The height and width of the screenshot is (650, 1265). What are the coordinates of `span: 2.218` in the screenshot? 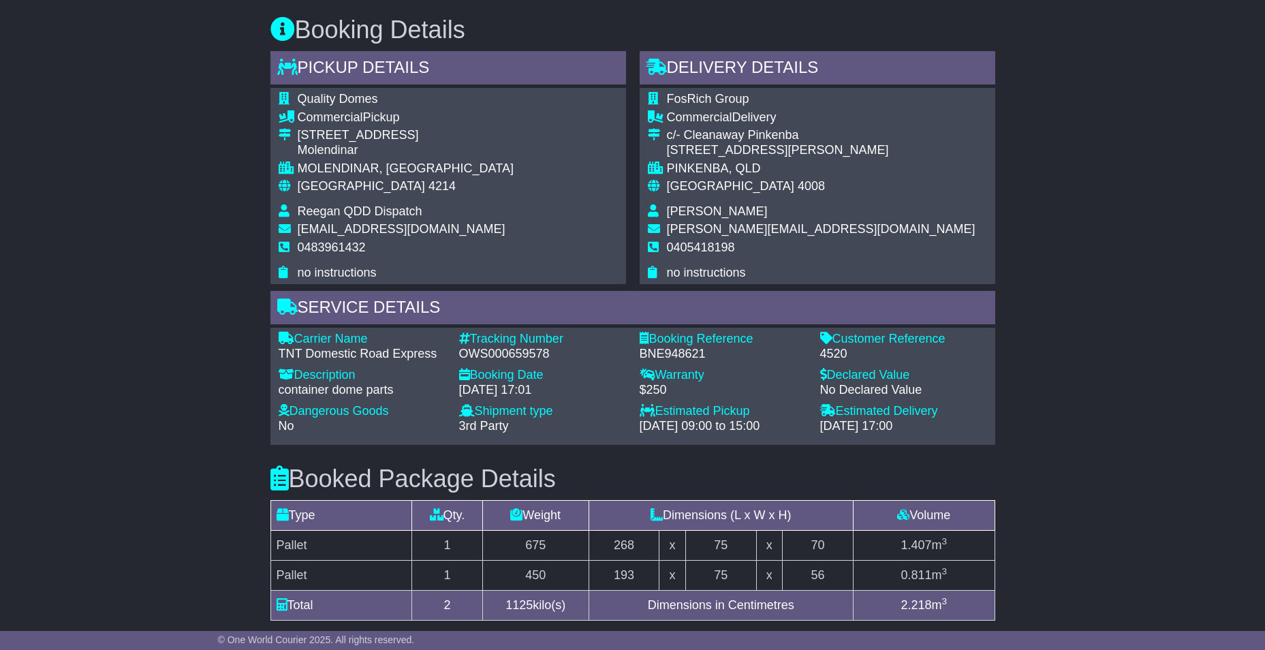 It's located at (916, 605).